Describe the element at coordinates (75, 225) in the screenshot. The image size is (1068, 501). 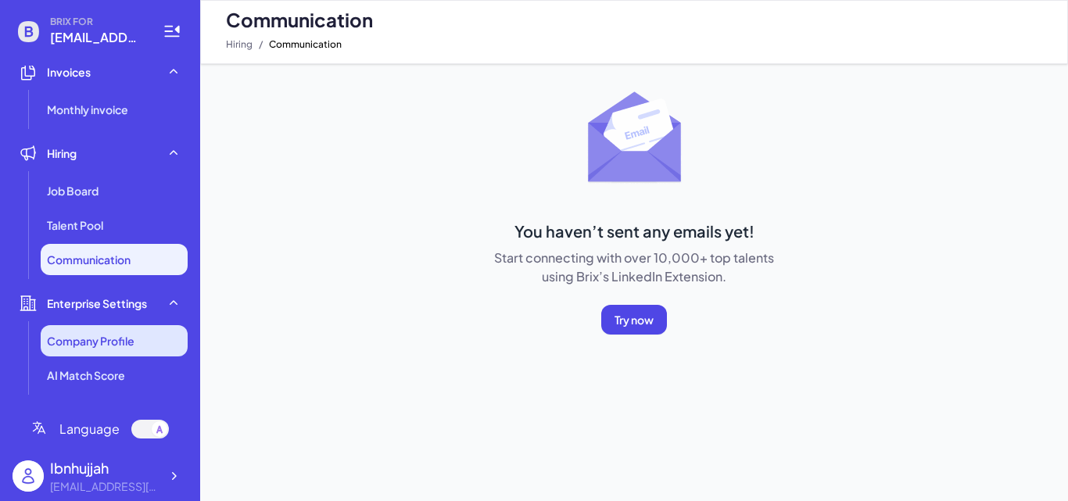
I see `span: Talent Pool` at that location.